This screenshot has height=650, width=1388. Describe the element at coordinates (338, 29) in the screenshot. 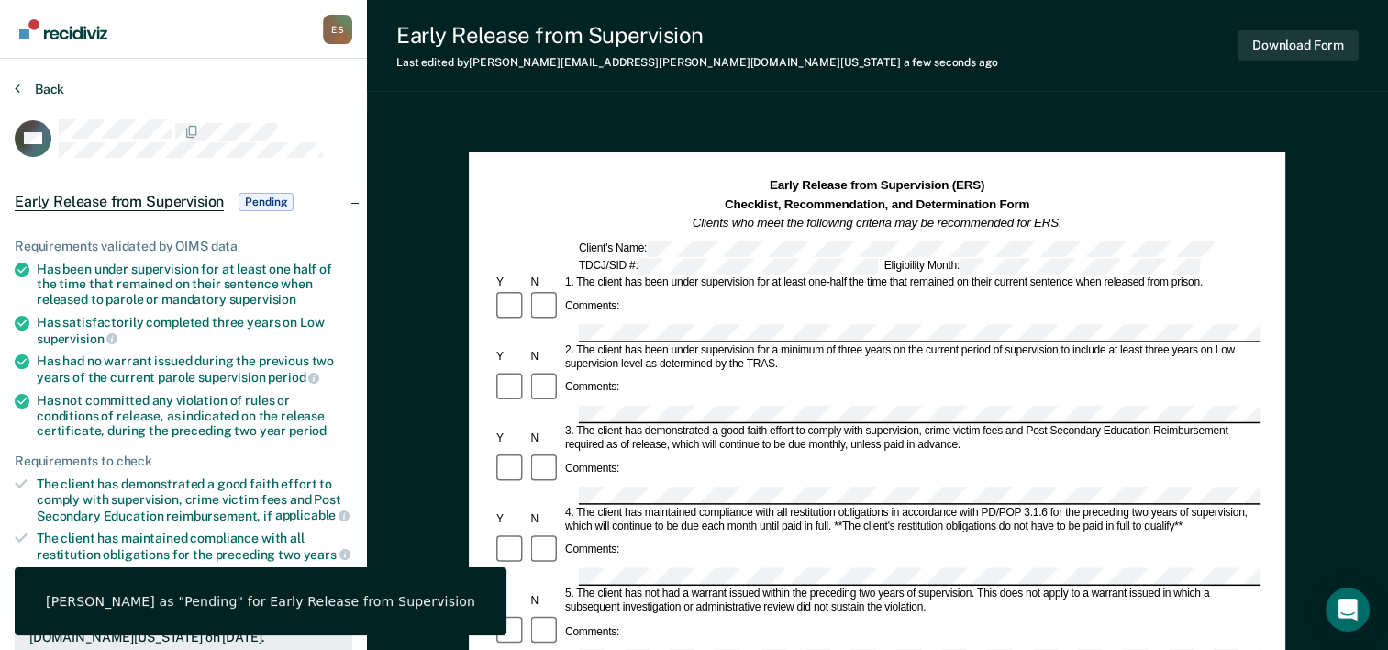

I see `div: E S` at that location.